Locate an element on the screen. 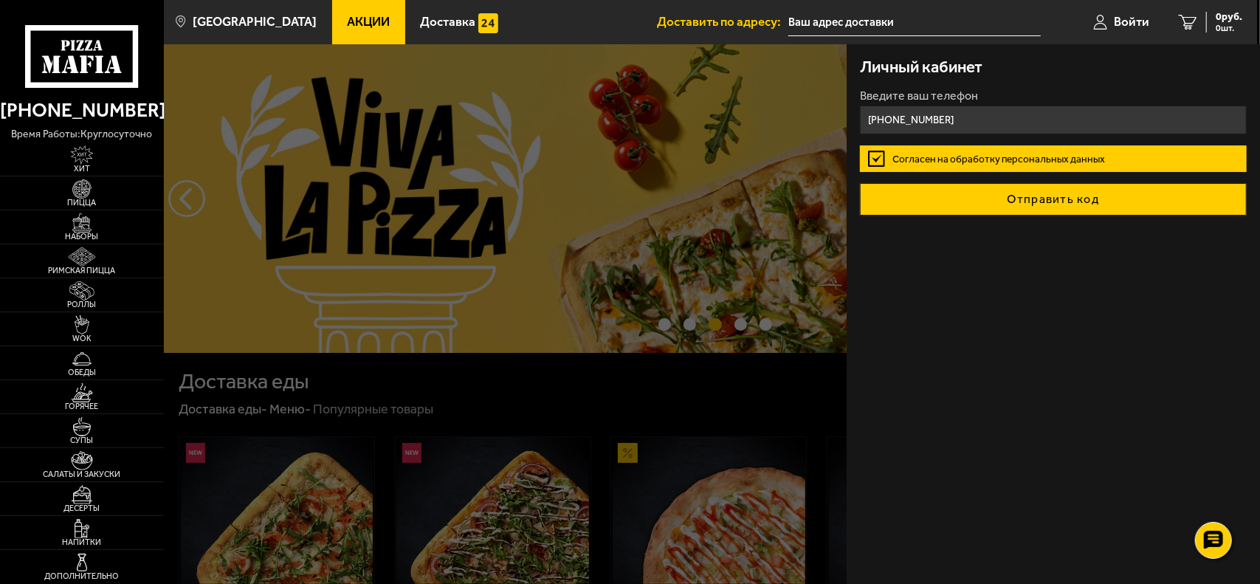  h3: Личный кабинет is located at coordinates (922, 67).